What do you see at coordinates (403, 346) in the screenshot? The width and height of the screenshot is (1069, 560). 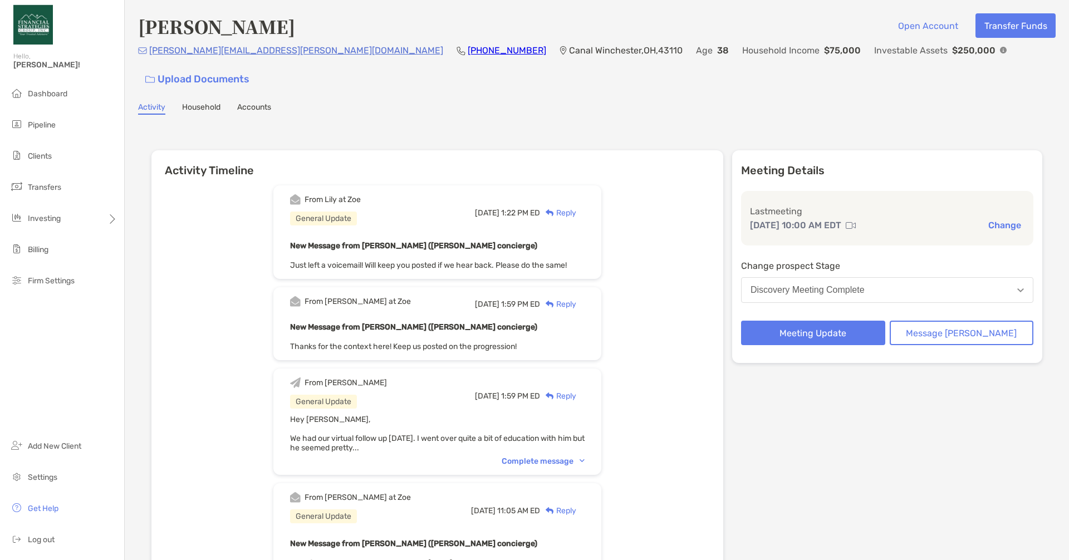 I see `span: Thanks for the context here! Keep us posted on the progression!` at bounding box center [403, 346].